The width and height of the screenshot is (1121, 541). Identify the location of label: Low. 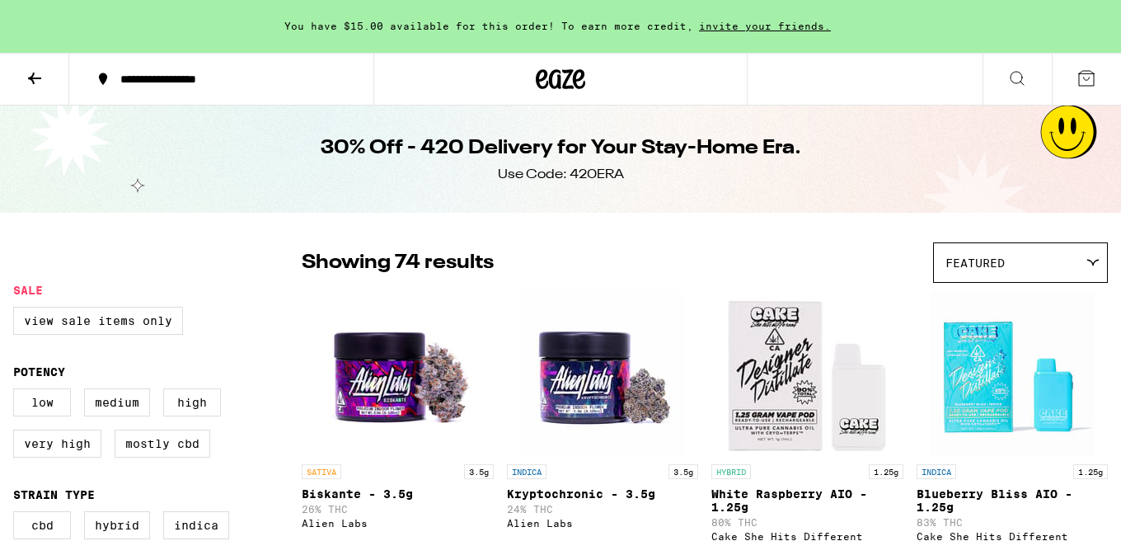
(42, 402).